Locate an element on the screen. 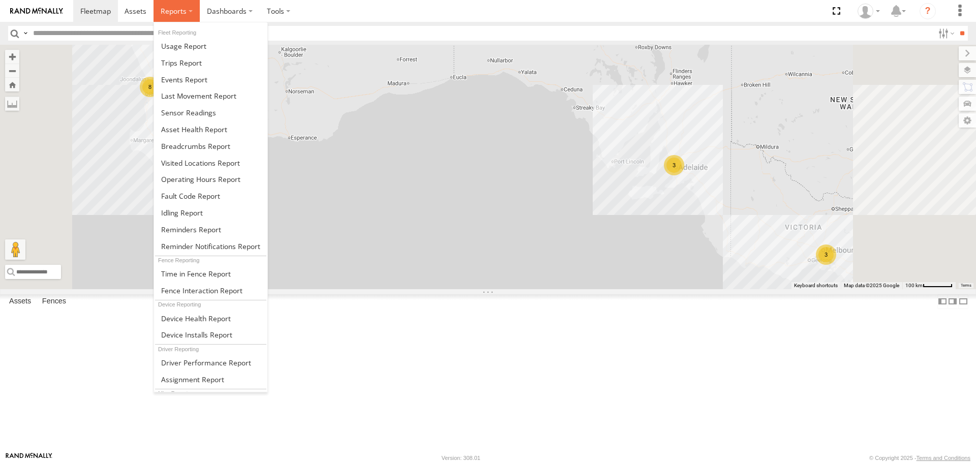 The width and height of the screenshot is (976, 463). a: Visit our Website is located at coordinates (29, 458).